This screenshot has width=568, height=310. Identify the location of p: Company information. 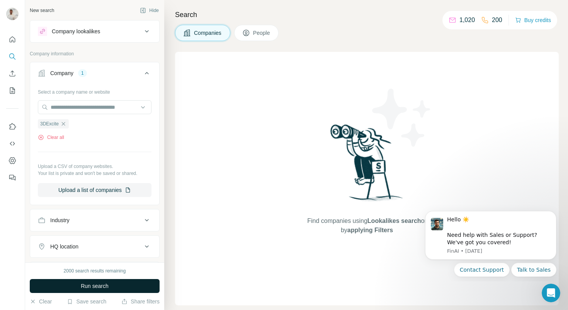
(95, 54).